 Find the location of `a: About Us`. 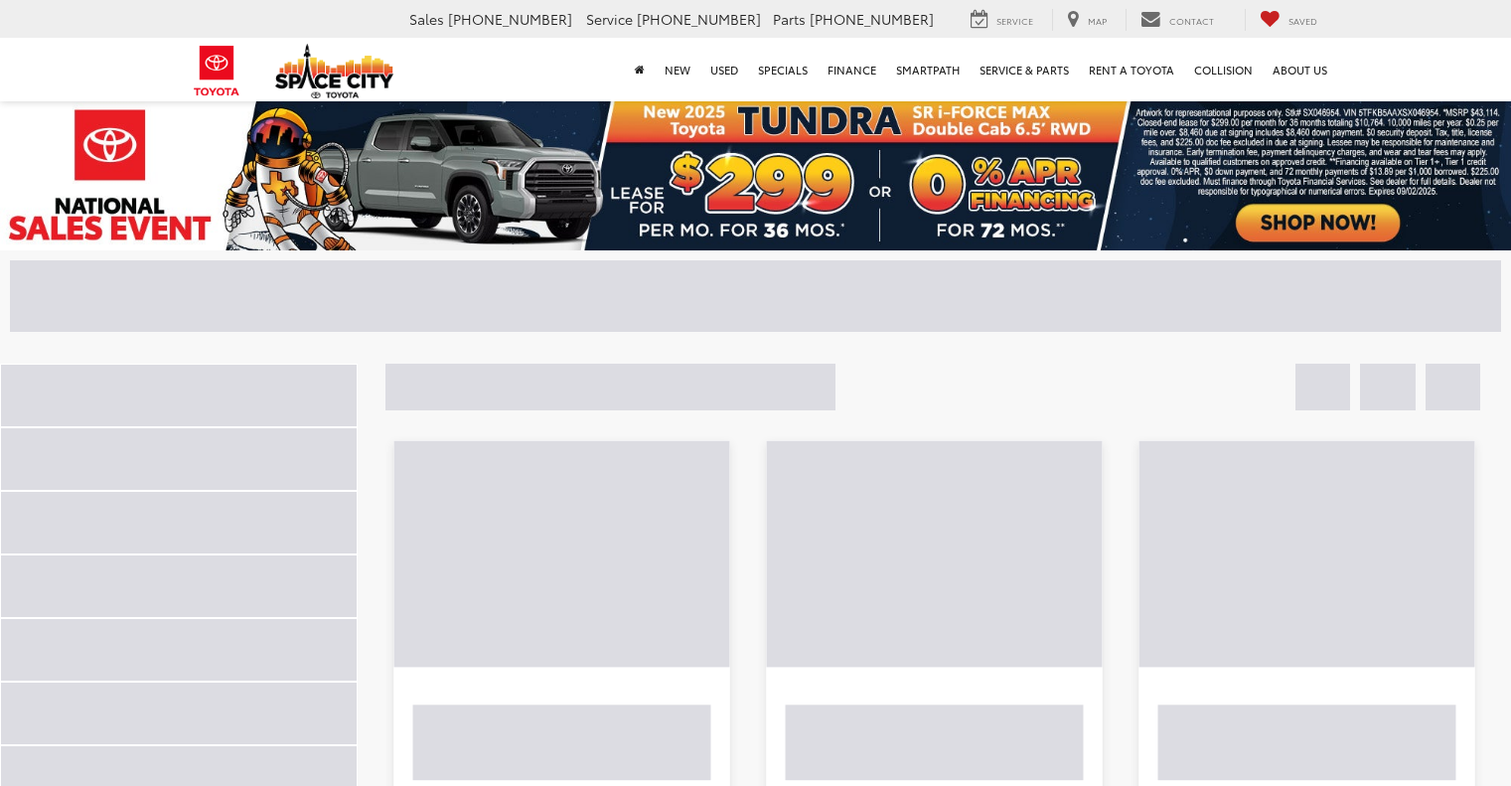

a: About Us is located at coordinates (1299, 70).